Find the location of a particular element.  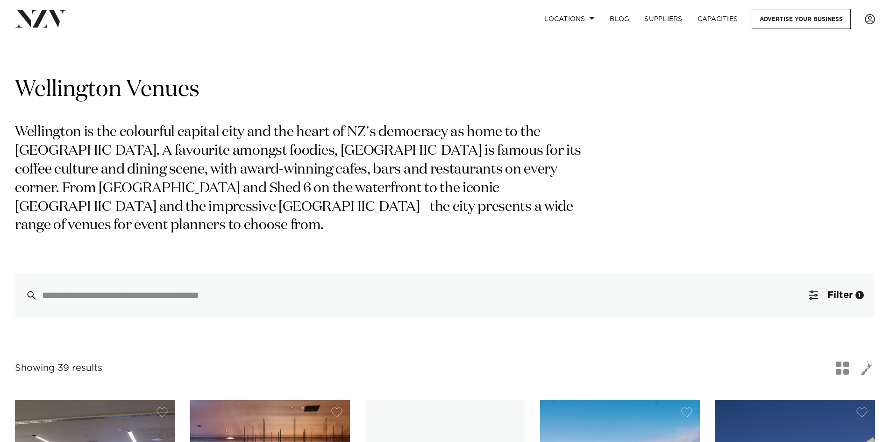

button: Filter1 is located at coordinates (836, 295).